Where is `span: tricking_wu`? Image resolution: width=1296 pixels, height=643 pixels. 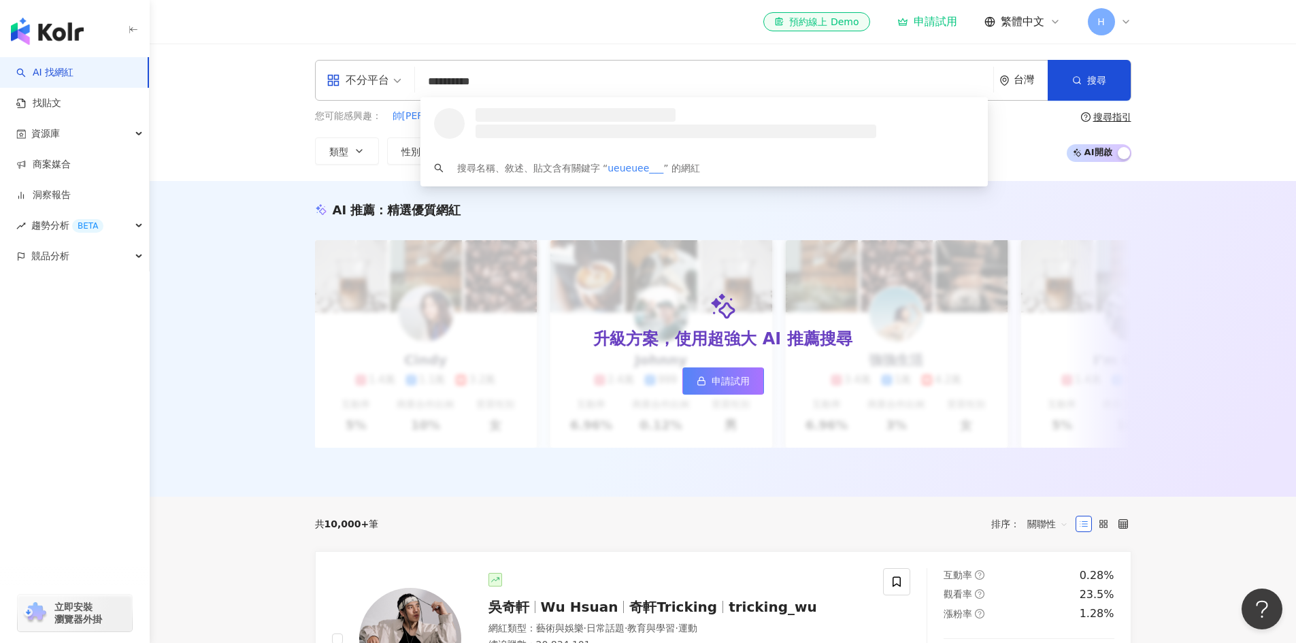
span: tricking_wu is located at coordinates (773, 607).